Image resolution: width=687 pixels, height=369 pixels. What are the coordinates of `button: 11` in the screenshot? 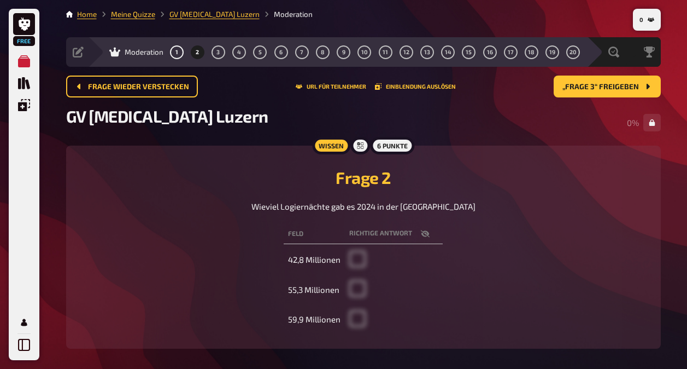 It's located at (386, 52).